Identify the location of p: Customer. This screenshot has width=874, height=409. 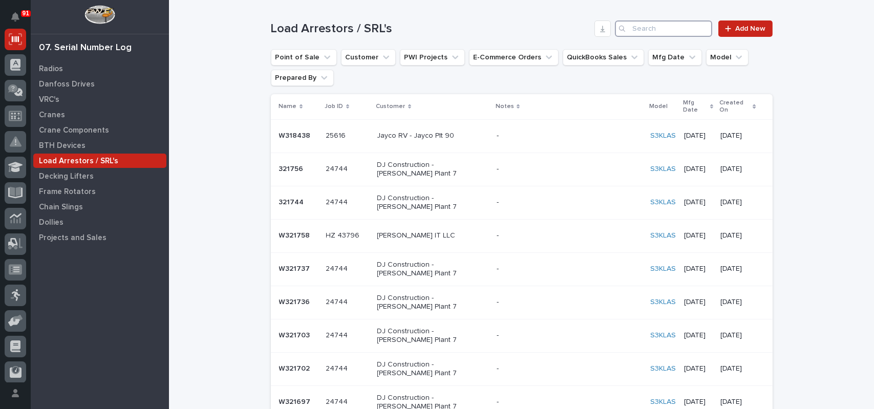
(390, 106).